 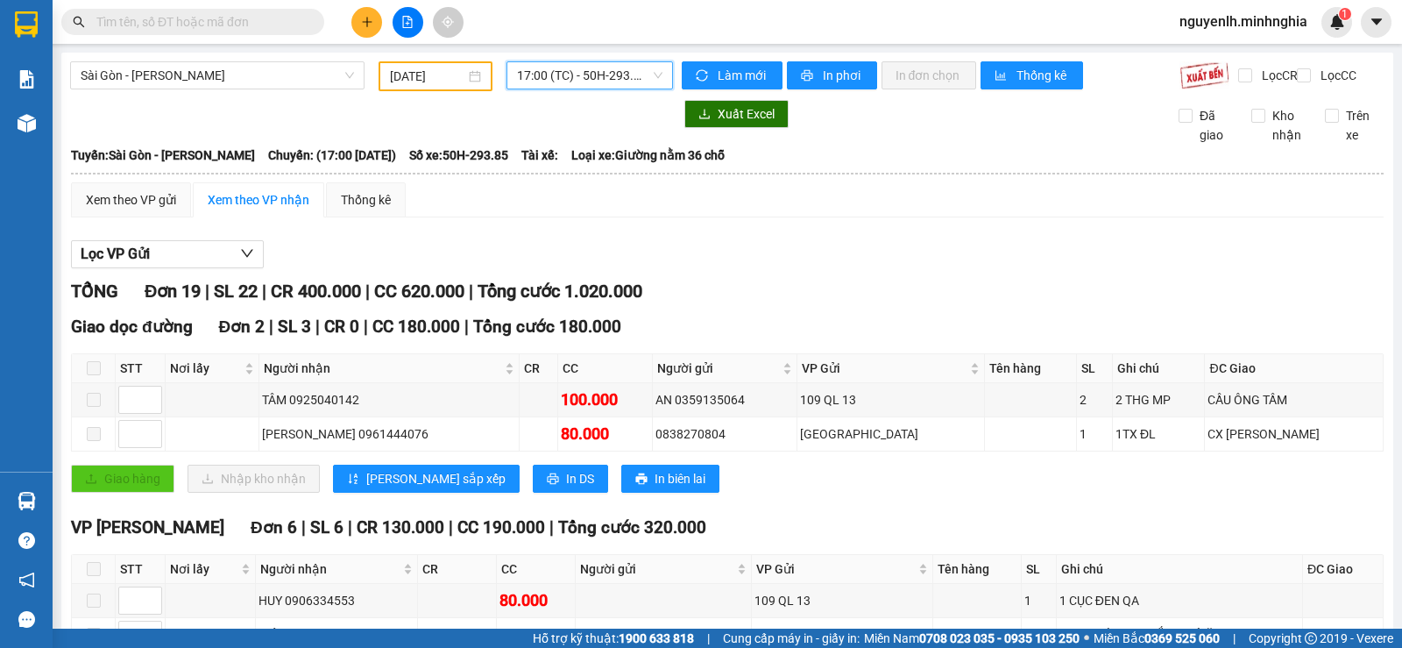 What do you see at coordinates (589, 75) in the screenshot?
I see `span: 17:00 (TC) - 50H-293.85` at bounding box center [589, 75].